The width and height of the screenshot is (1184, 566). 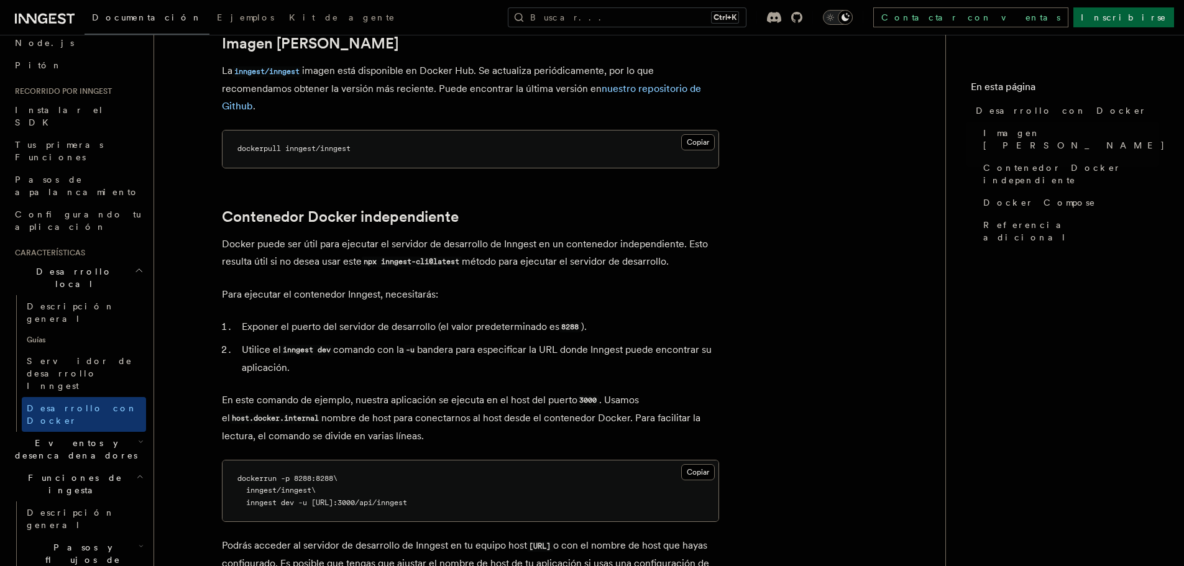 I want to click on font: Node.js, so click(x=44, y=43).